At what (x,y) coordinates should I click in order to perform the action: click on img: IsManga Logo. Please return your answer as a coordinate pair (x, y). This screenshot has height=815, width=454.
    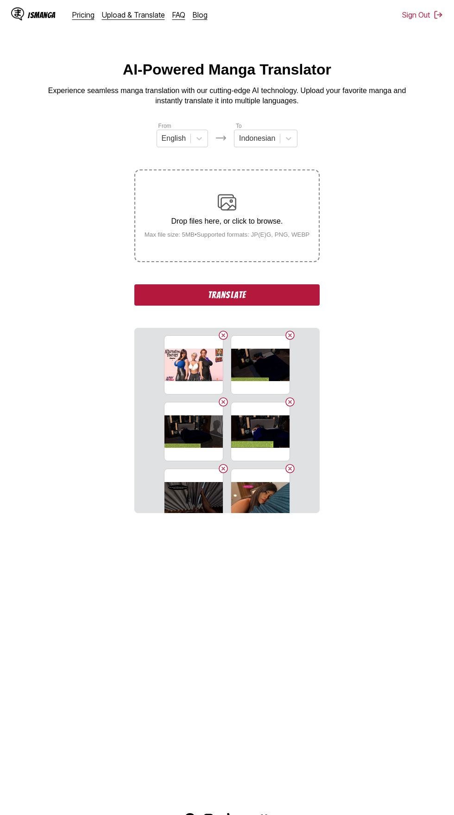
    Looking at the image, I should click on (18, 14).